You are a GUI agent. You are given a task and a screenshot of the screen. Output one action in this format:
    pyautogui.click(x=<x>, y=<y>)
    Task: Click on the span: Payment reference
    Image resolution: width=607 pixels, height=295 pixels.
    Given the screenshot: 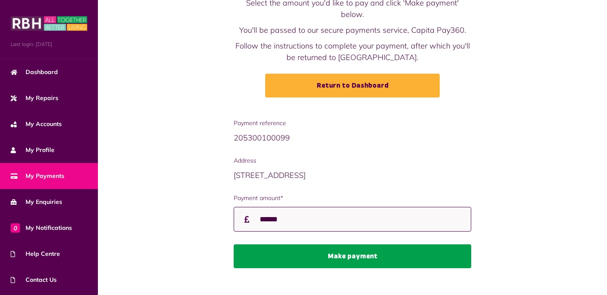 What is the action you would take?
    pyautogui.click(x=352, y=123)
    